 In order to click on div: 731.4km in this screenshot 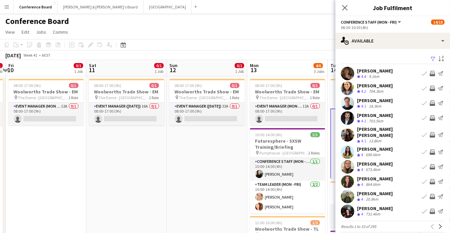, I will do `click(373, 214)`.